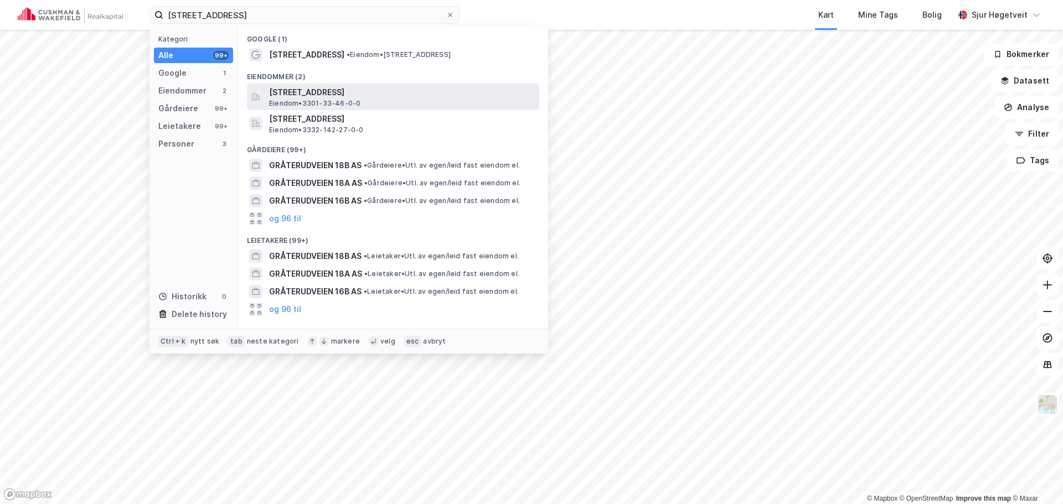  Describe the element at coordinates (195, 39) in the screenshot. I see `div: Kategori` at that location.